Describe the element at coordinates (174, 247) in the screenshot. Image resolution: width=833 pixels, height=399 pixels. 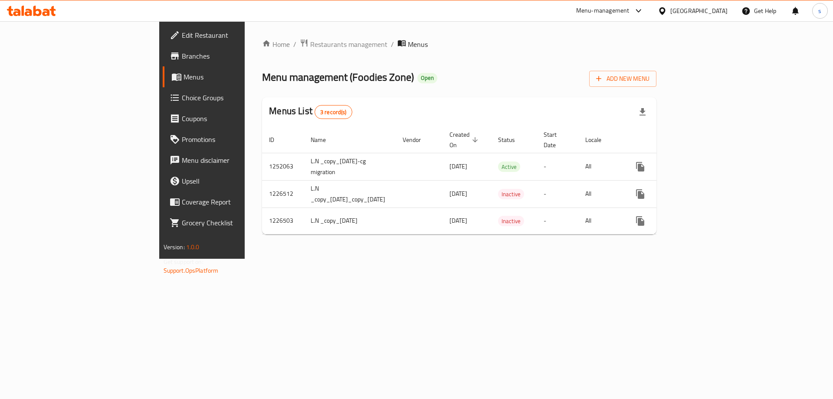
I see `span: Version:` at that location.